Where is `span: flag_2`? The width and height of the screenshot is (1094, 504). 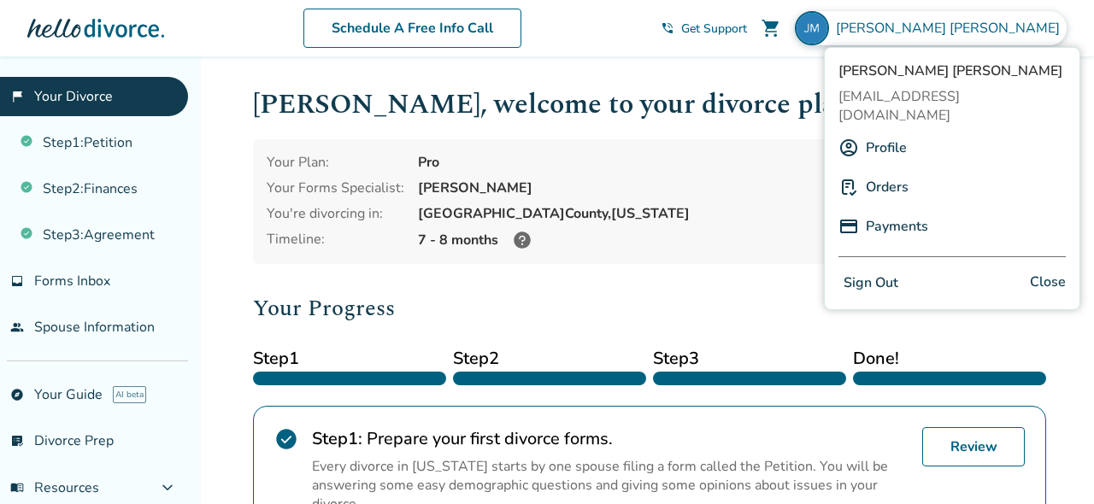
span: flag_2 is located at coordinates (17, 97).